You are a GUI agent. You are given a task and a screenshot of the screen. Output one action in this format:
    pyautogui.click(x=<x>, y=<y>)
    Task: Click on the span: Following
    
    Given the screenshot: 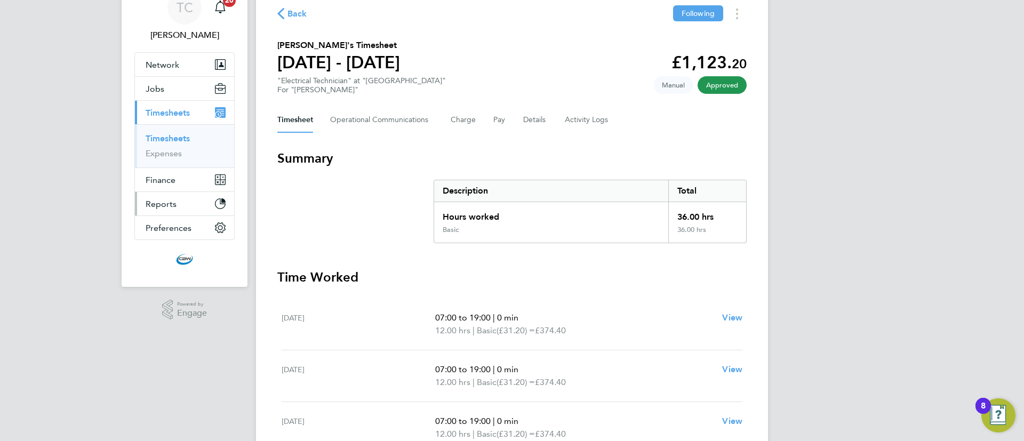 What is the action you would take?
    pyautogui.click(x=698, y=13)
    